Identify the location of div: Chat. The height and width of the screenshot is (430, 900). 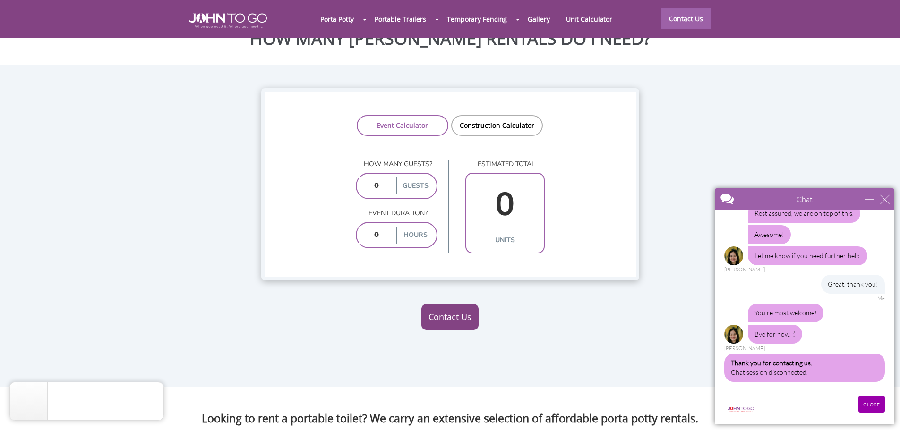
(95, 16).